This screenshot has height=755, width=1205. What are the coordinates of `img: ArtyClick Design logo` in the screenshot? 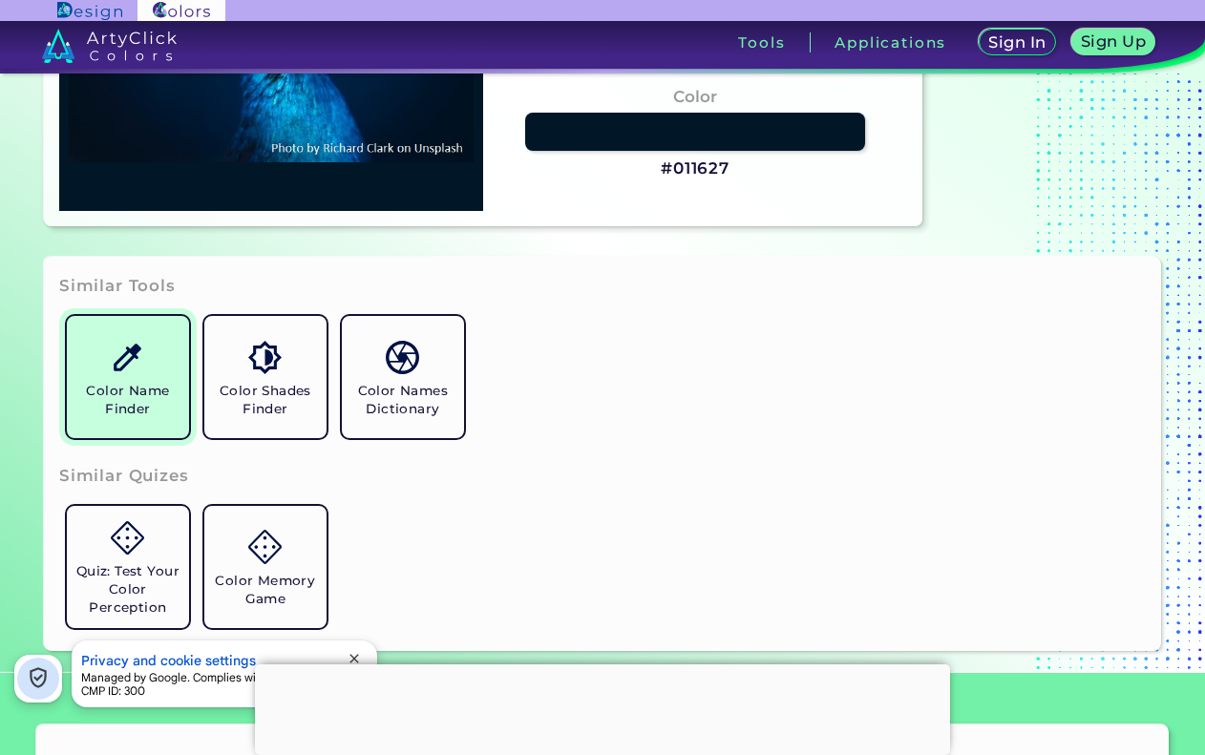 It's located at (89, 11).